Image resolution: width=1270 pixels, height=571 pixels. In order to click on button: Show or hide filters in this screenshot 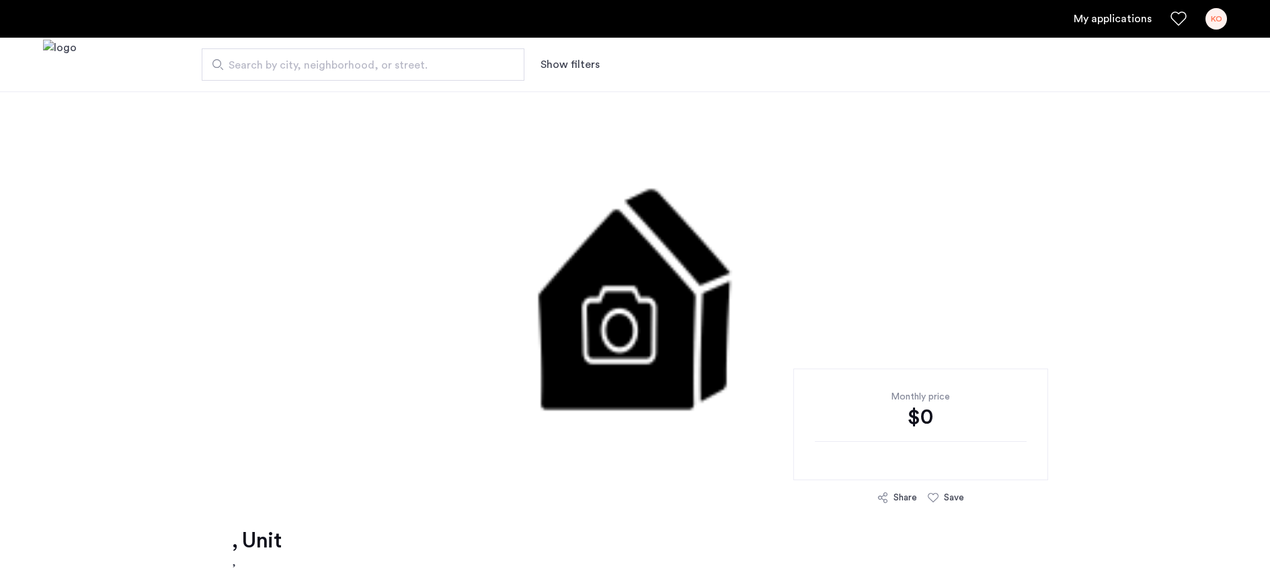, I will do `click(570, 65)`.